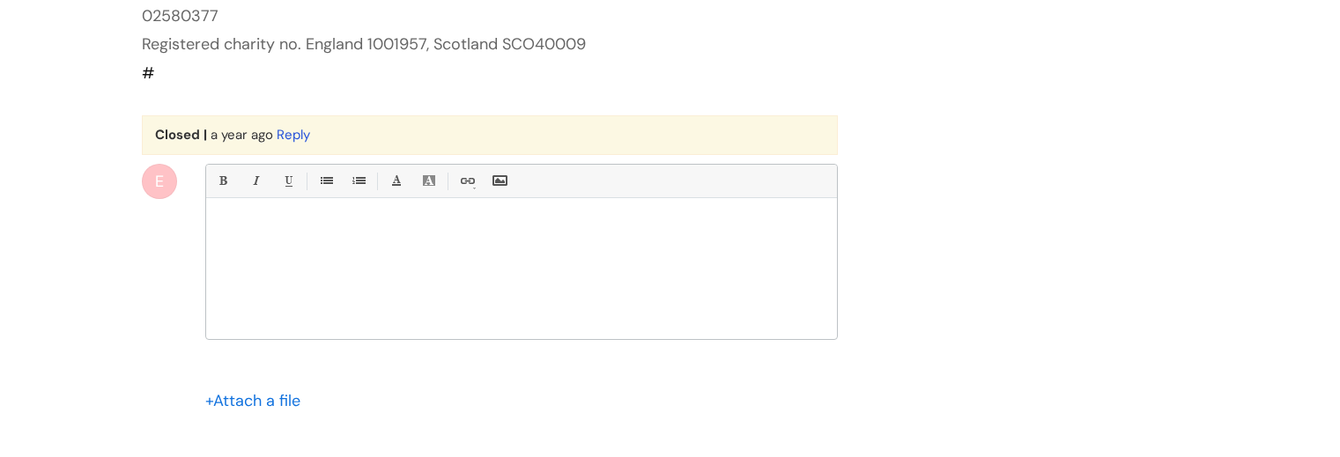  Describe the element at coordinates (241, 135) in the screenshot. I see `span: Thu, 22 Aug, 2024 at 8:33 AM` at that location.